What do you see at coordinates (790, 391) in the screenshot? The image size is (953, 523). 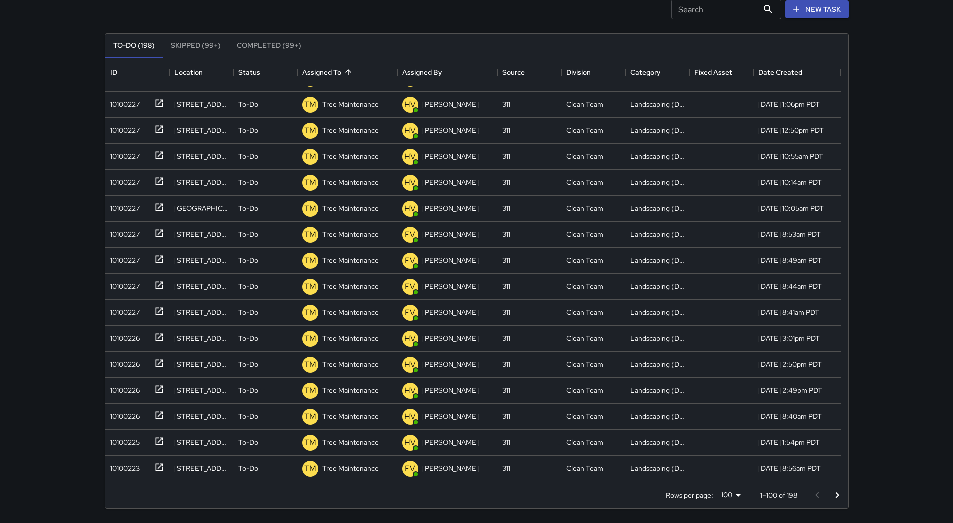 I see `div: 7/16/2025, 2:49pm PDT` at bounding box center [790, 391].